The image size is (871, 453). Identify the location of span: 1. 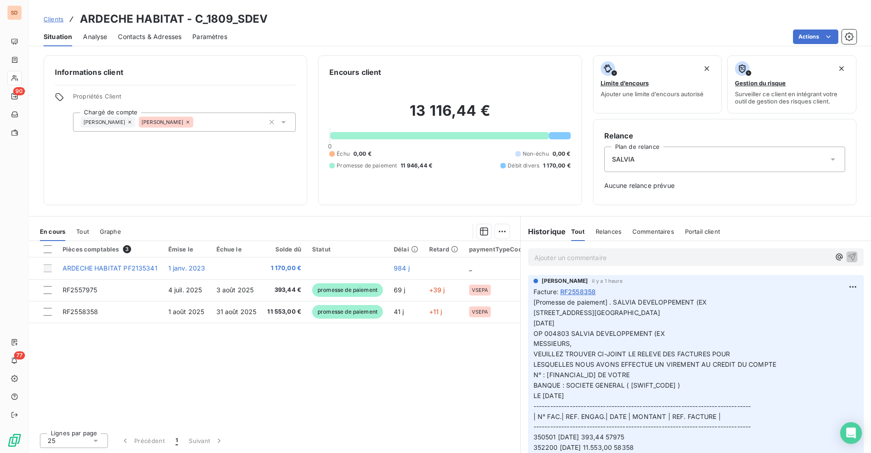
(176, 440).